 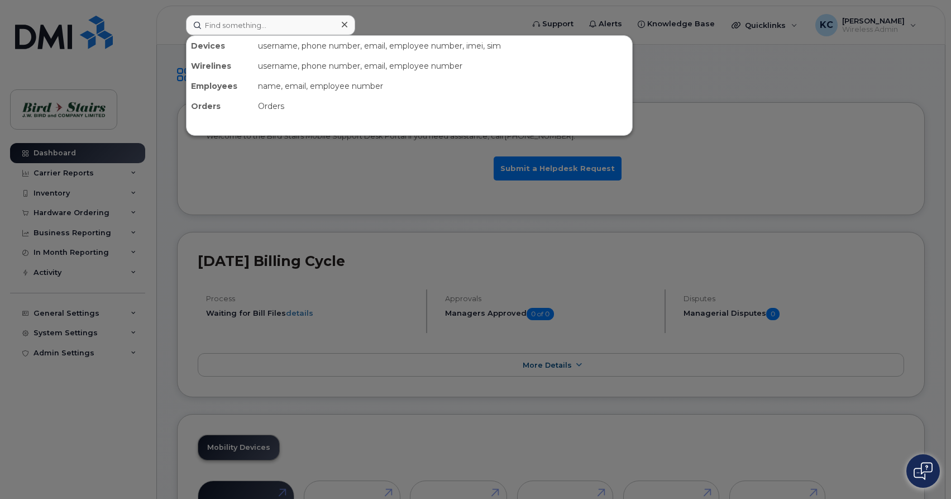 I want to click on div: username, phone number, email, employee number, imei, sim, so click(x=443, y=46).